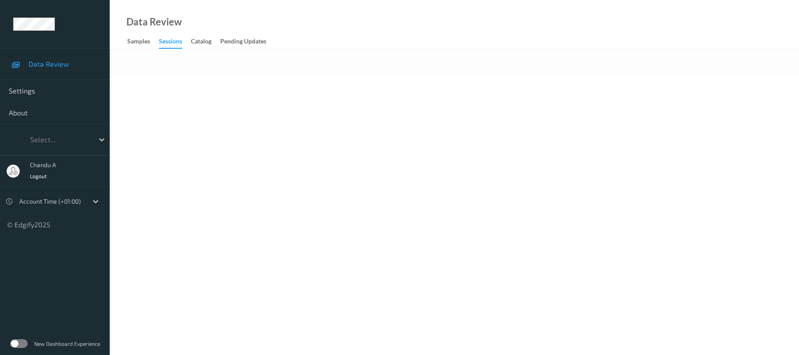 Image resolution: width=799 pixels, height=355 pixels. What do you see at coordinates (243, 42) in the screenshot?
I see `div: Pending Updates` at bounding box center [243, 42].